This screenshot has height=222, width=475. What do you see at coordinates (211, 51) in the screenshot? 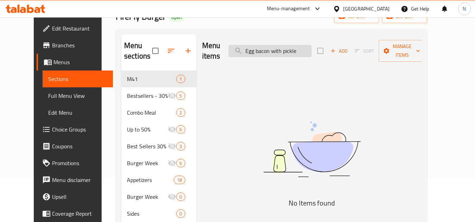
I see `h2: Menu items` at bounding box center [211, 51].